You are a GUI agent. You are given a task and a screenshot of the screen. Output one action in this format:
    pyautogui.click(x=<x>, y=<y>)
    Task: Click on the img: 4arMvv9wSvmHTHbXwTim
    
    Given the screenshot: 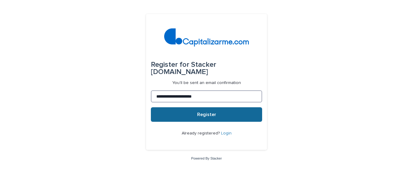 What is the action you would take?
    pyautogui.click(x=207, y=38)
    